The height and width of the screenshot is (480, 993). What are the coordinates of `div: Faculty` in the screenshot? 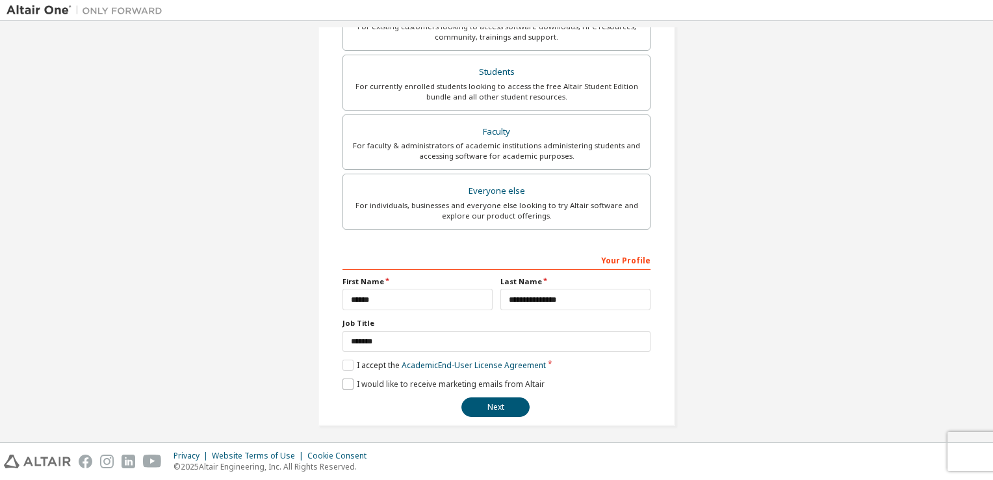 It's located at (496, 132).